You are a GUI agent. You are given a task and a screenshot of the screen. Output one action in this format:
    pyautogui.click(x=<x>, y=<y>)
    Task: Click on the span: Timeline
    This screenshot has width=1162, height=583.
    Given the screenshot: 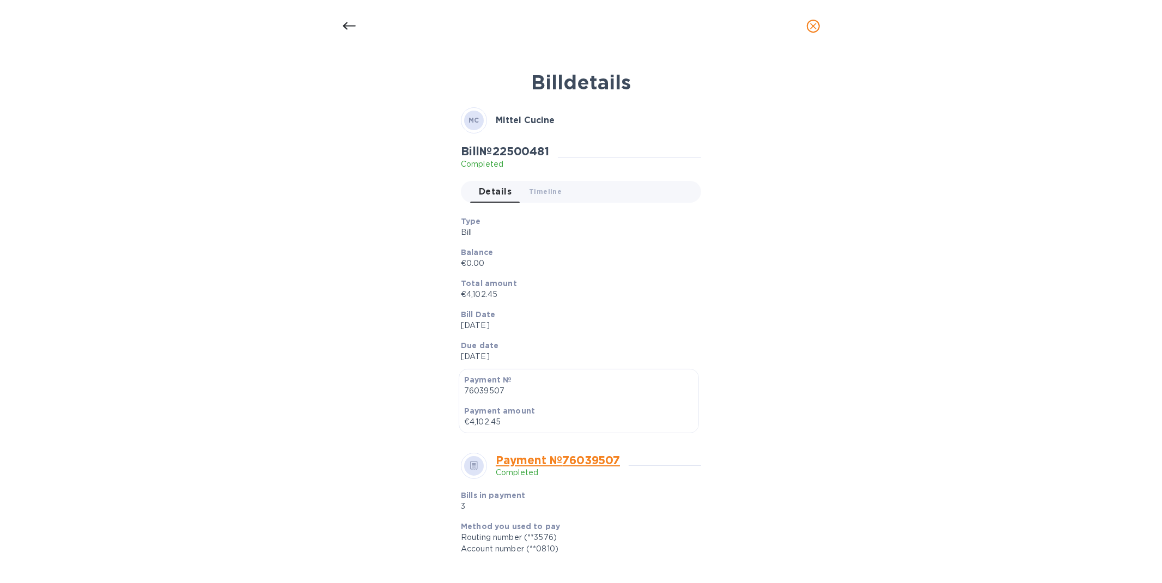 What is the action you would take?
    pyautogui.click(x=545, y=191)
    